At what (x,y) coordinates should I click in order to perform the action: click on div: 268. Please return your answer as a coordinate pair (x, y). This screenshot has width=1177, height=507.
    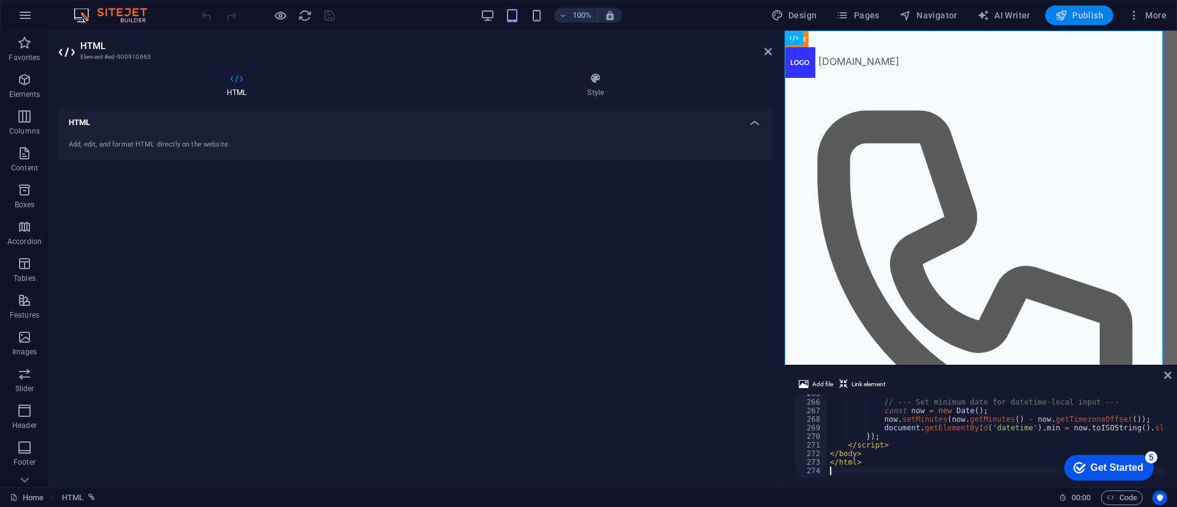
    Looking at the image, I should click on (812, 419).